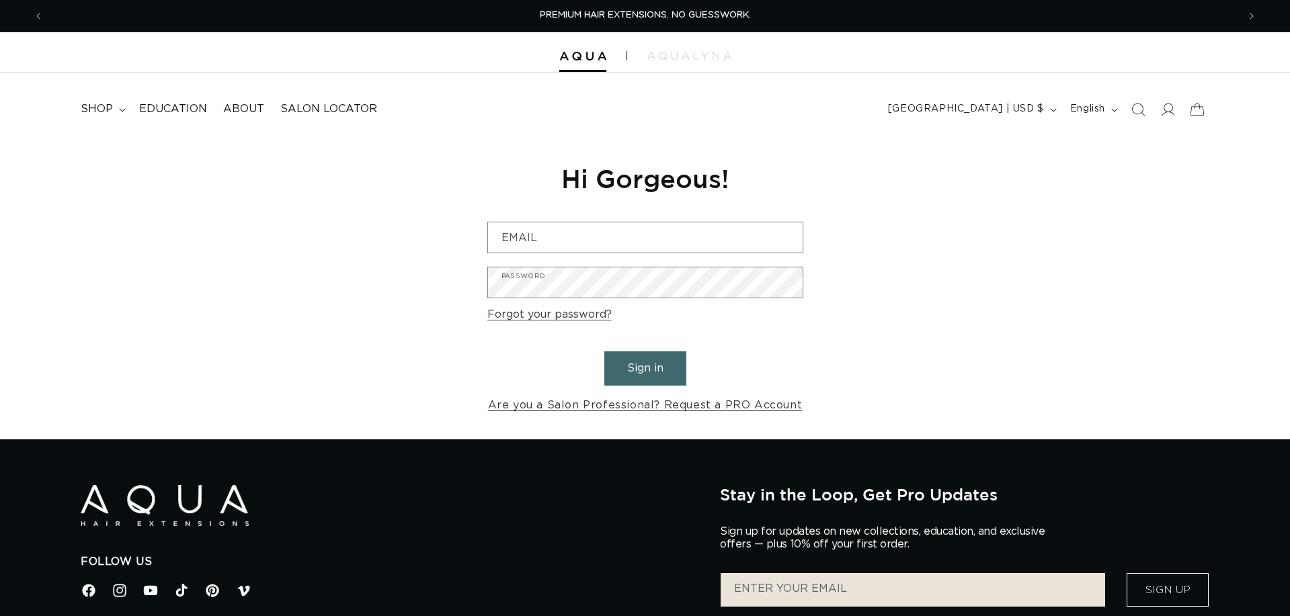 The width and height of the screenshot is (1290, 616). I want to click on button: Sign Up, so click(1167, 590).